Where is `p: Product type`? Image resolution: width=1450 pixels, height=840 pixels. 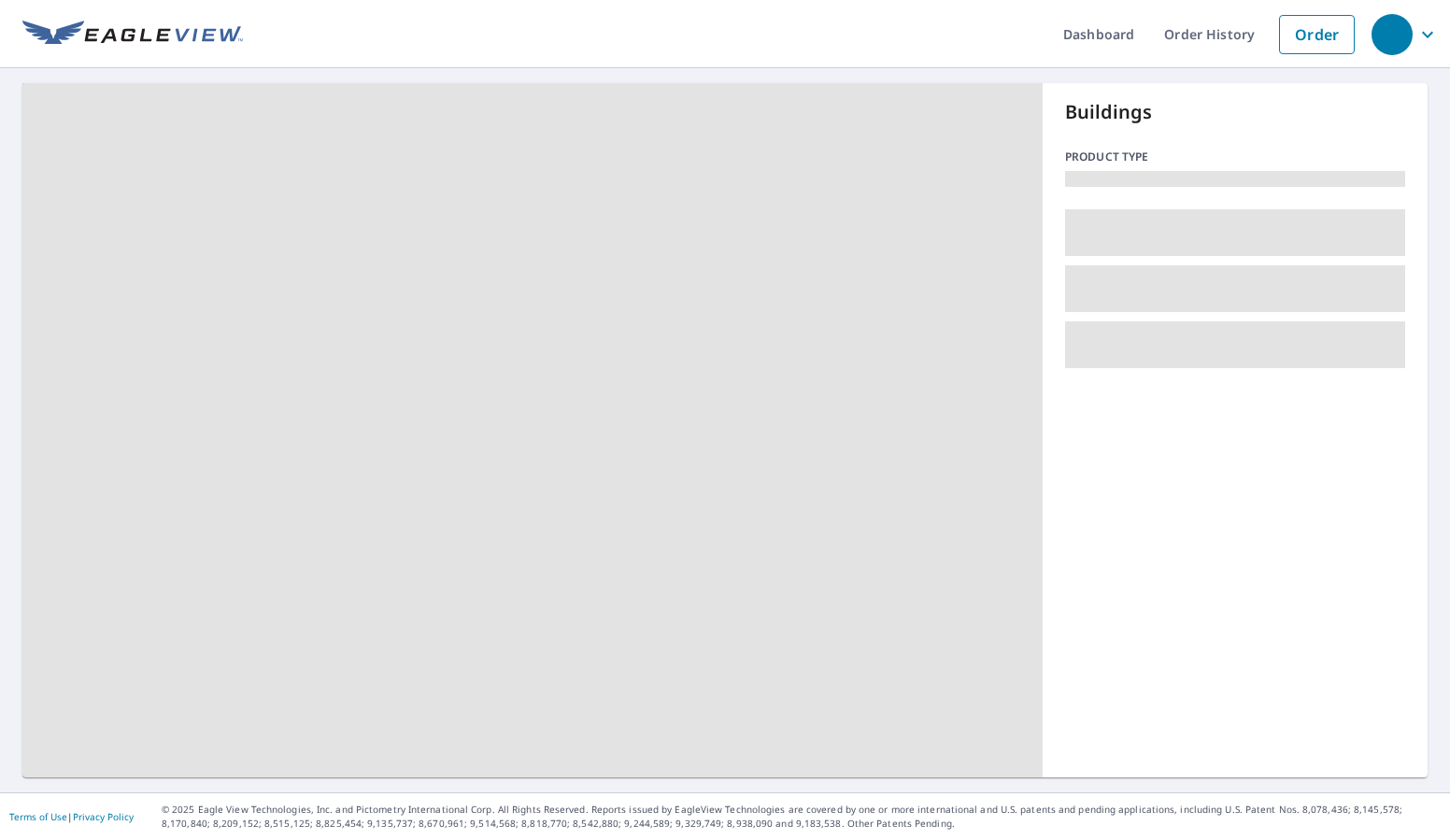 p: Product type is located at coordinates (1235, 157).